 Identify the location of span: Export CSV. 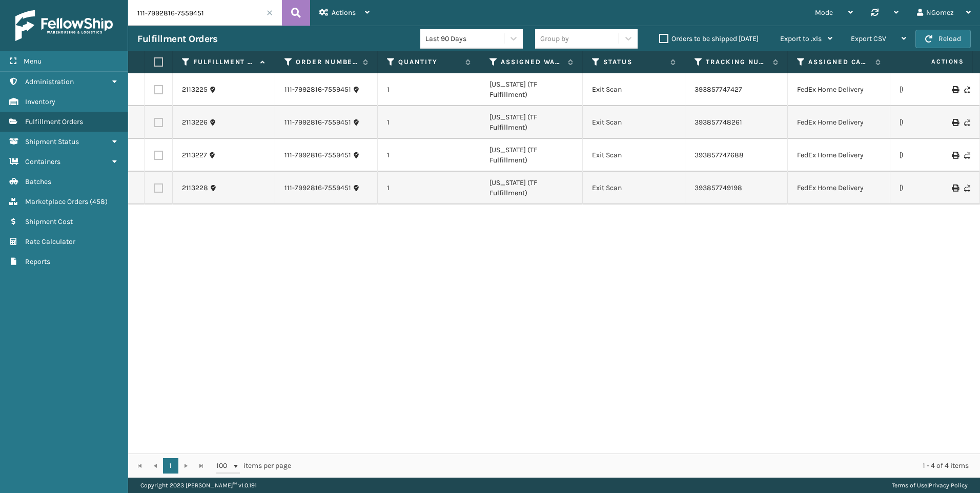
(868, 38).